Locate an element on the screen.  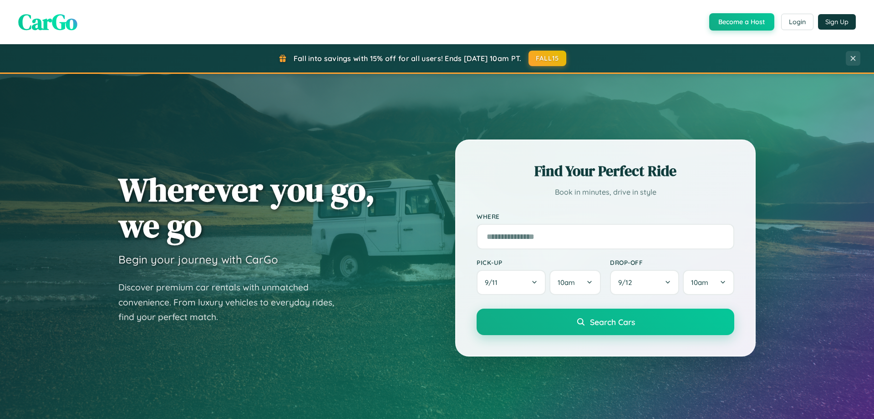
button: Search Cars is located at coordinates (606, 322).